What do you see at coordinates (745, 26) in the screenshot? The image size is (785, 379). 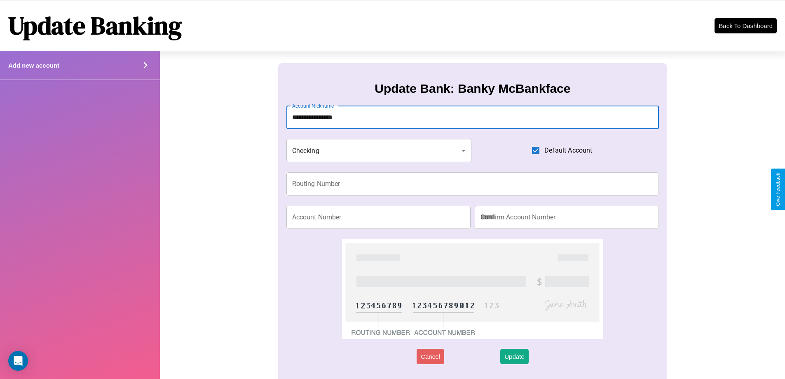 I see `button: Back To Dashboard` at bounding box center [745, 26].